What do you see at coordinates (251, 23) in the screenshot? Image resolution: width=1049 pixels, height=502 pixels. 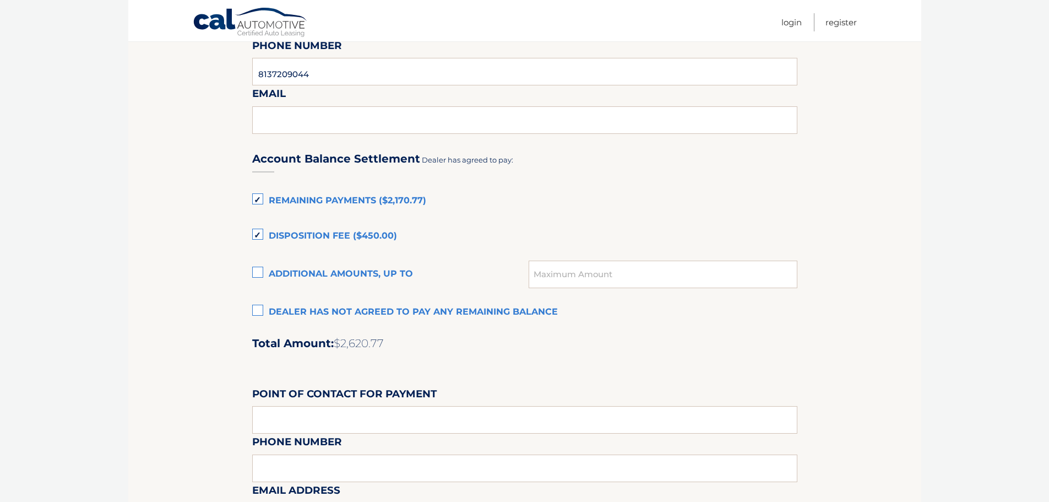 I see `a: Cal Automotive` at bounding box center [251, 23].